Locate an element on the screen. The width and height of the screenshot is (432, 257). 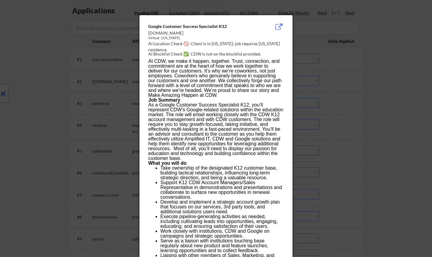
span: Develop and implement a strategic account growth plan that focuses on our services, 3rd party too... is located at coordinates (220, 206).